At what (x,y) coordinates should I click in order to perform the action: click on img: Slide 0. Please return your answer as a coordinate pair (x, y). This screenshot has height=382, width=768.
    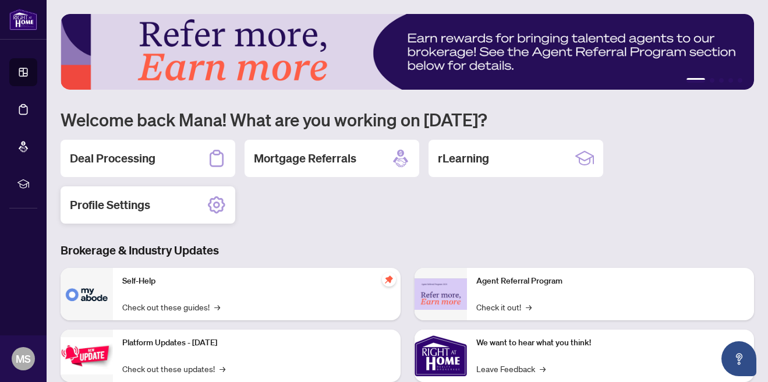
    Looking at the image, I should click on (407, 52).